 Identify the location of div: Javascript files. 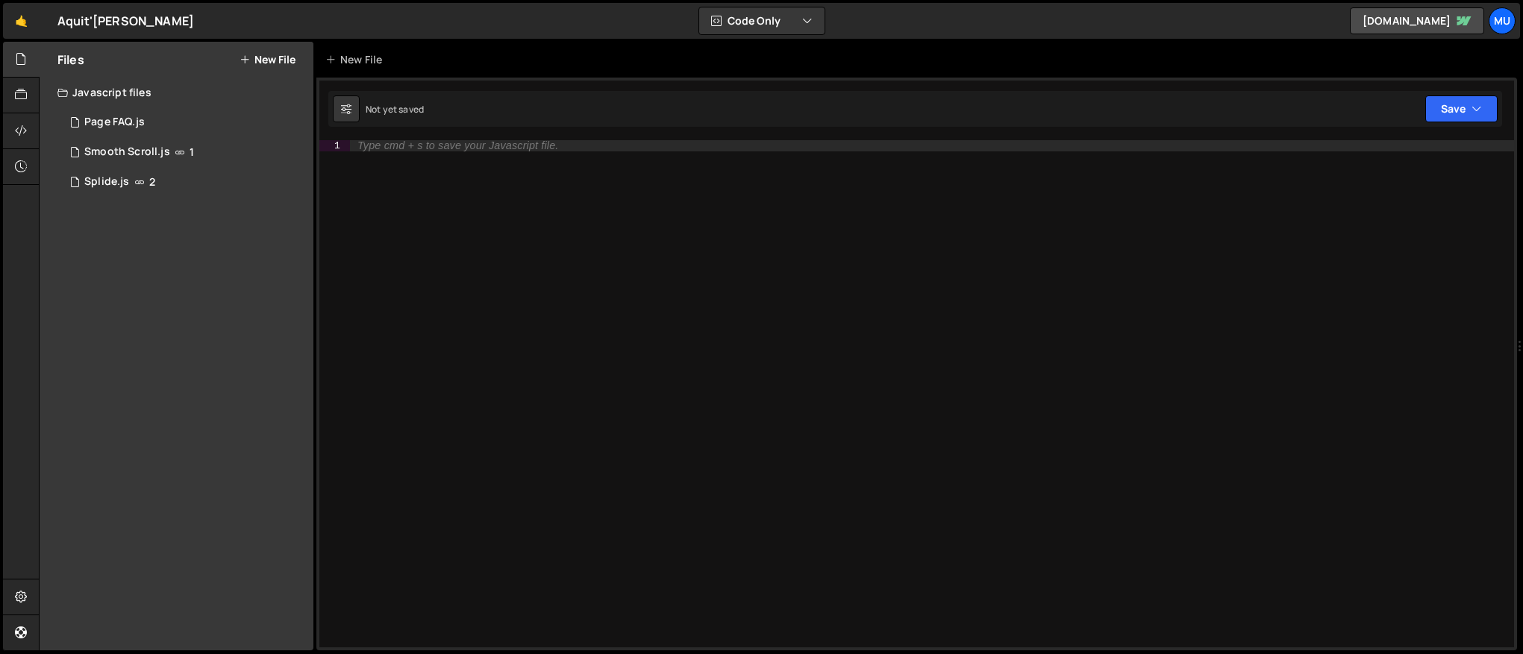
(176, 93).